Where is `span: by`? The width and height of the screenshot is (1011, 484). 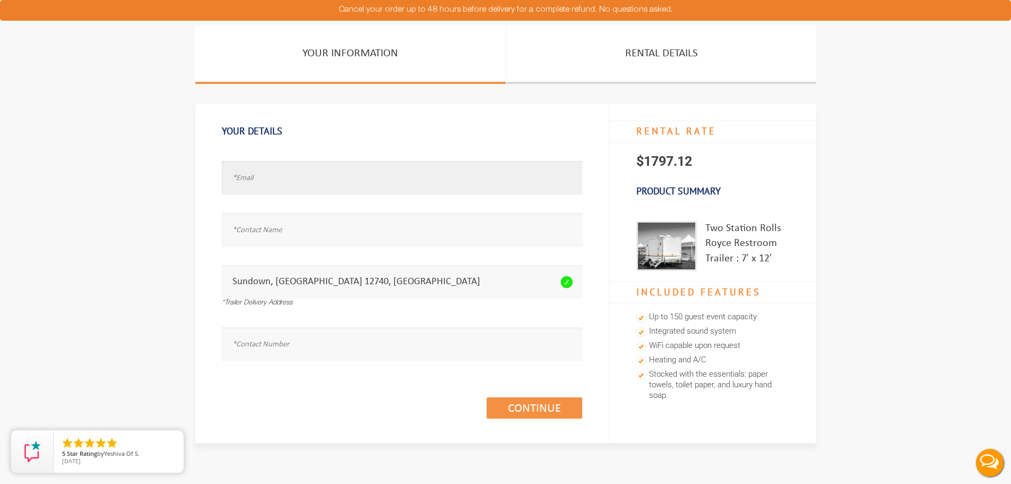 span: by is located at coordinates (118, 454).